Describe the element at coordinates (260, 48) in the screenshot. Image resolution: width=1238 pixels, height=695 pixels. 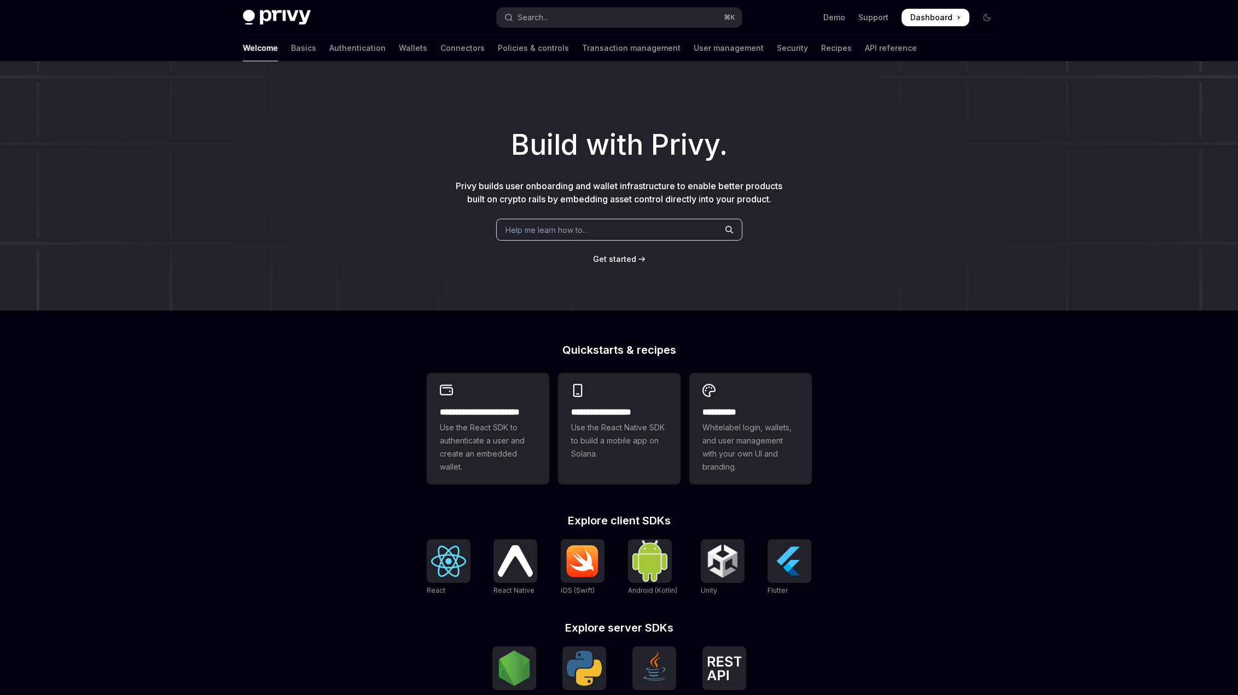
I see `a: Welcome` at that location.